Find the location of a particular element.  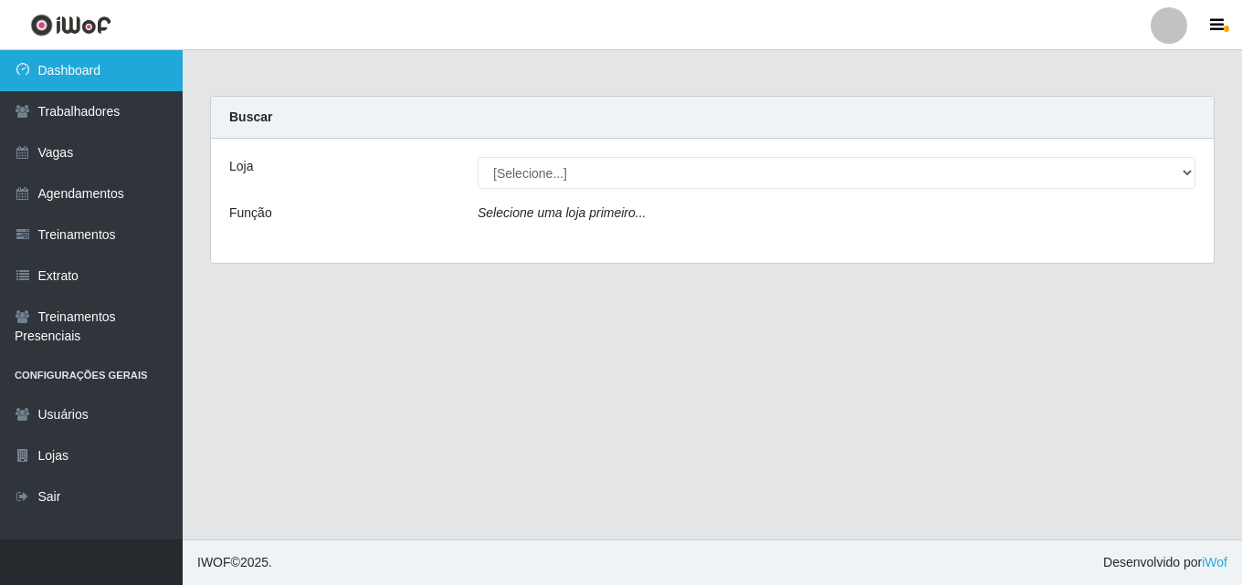

span: IWOF is located at coordinates (214, 563).